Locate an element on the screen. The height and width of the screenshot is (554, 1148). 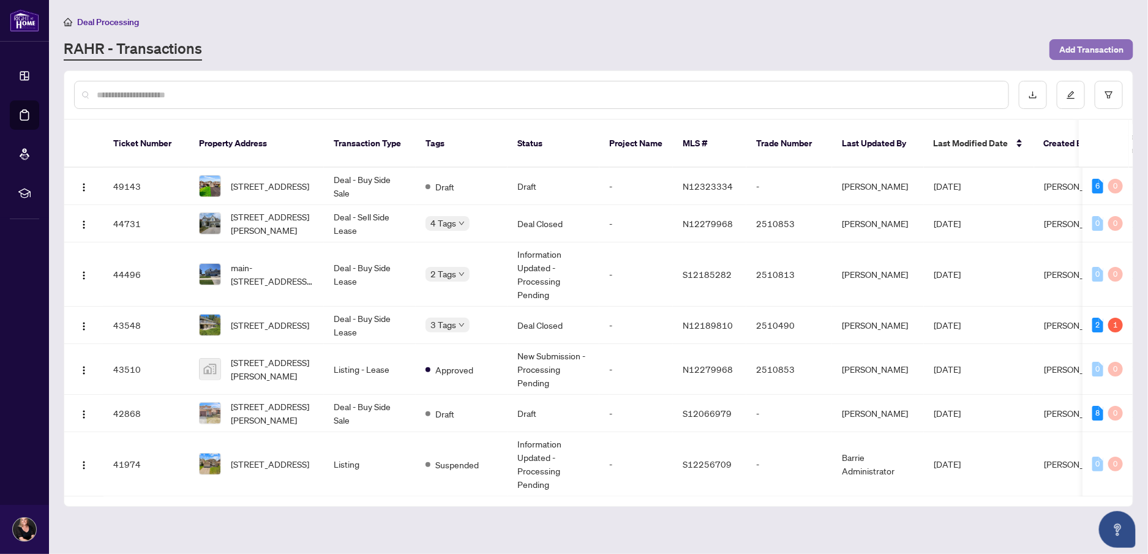
td: 41974 is located at coordinates (146, 464).